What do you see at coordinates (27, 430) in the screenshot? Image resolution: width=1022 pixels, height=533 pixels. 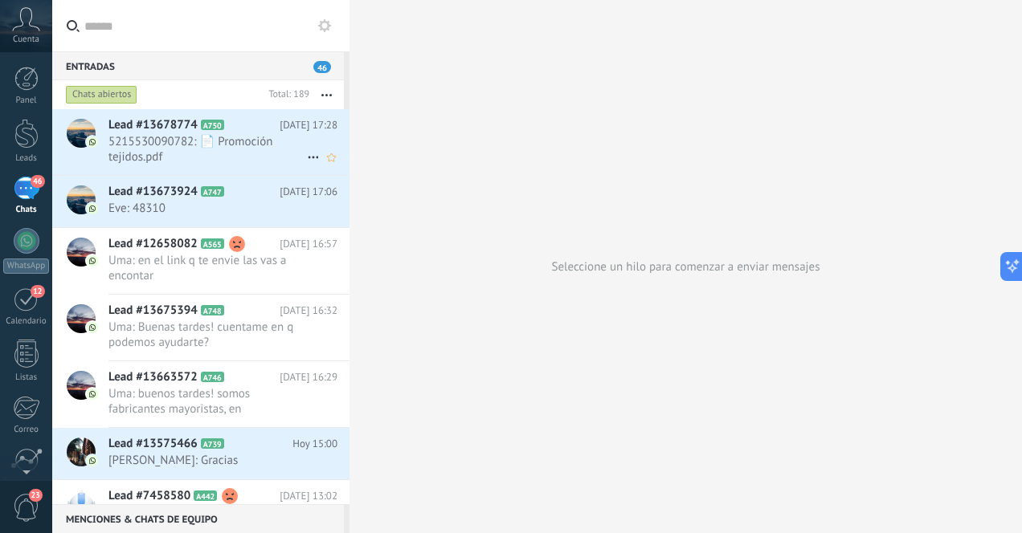 I see `div: Correo` at bounding box center [27, 430].